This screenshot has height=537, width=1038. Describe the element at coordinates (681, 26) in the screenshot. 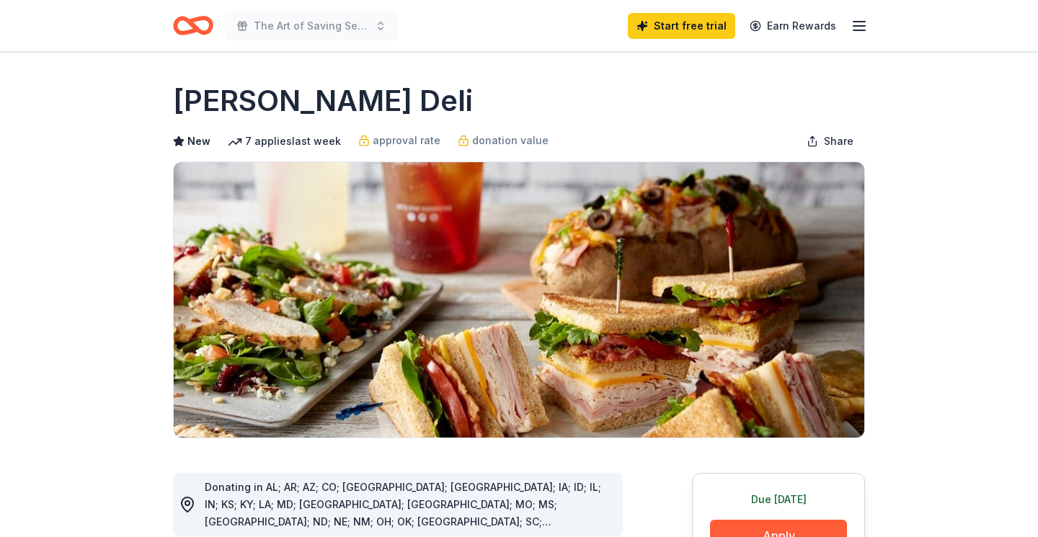

I see `a: Start free trial` at that location.